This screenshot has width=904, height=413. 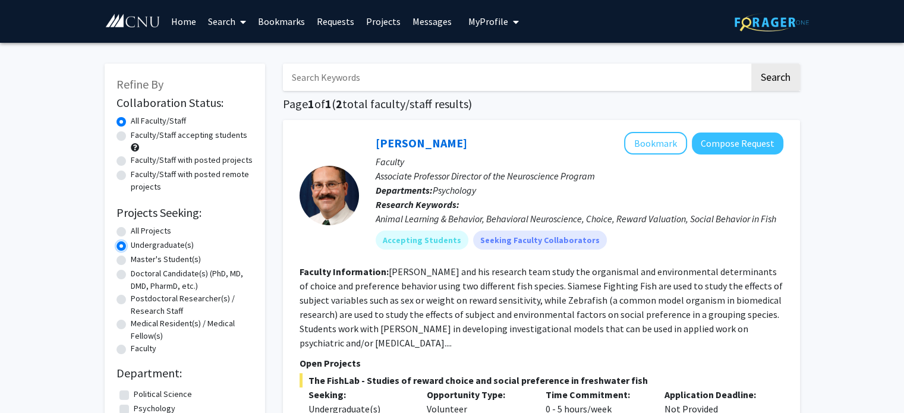 What do you see at coordinates (192, 181) in the screenshot?
I see `label: Faculty/Staff with posted remote projects` at bounding box center [192, 181].